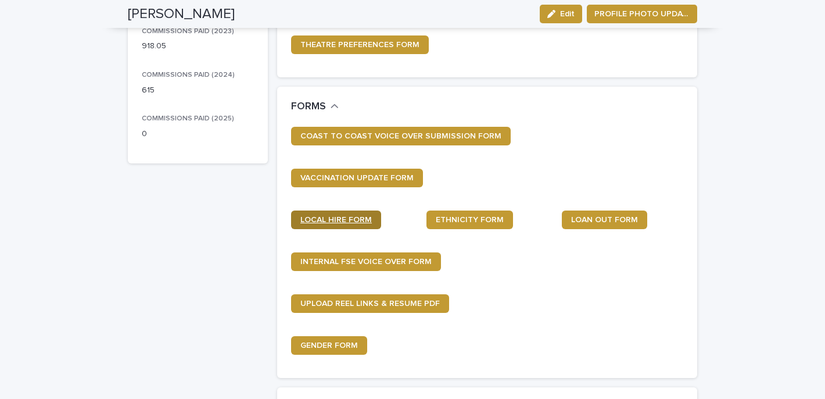 This screenshot has height=399, width=825. Describe the element at coordinates (198, 46) in the screenshot. I see `p: 918.05` at that location.